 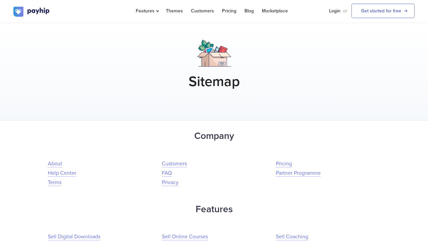 I want to click on h2: Features, so click(x=214, y=209).